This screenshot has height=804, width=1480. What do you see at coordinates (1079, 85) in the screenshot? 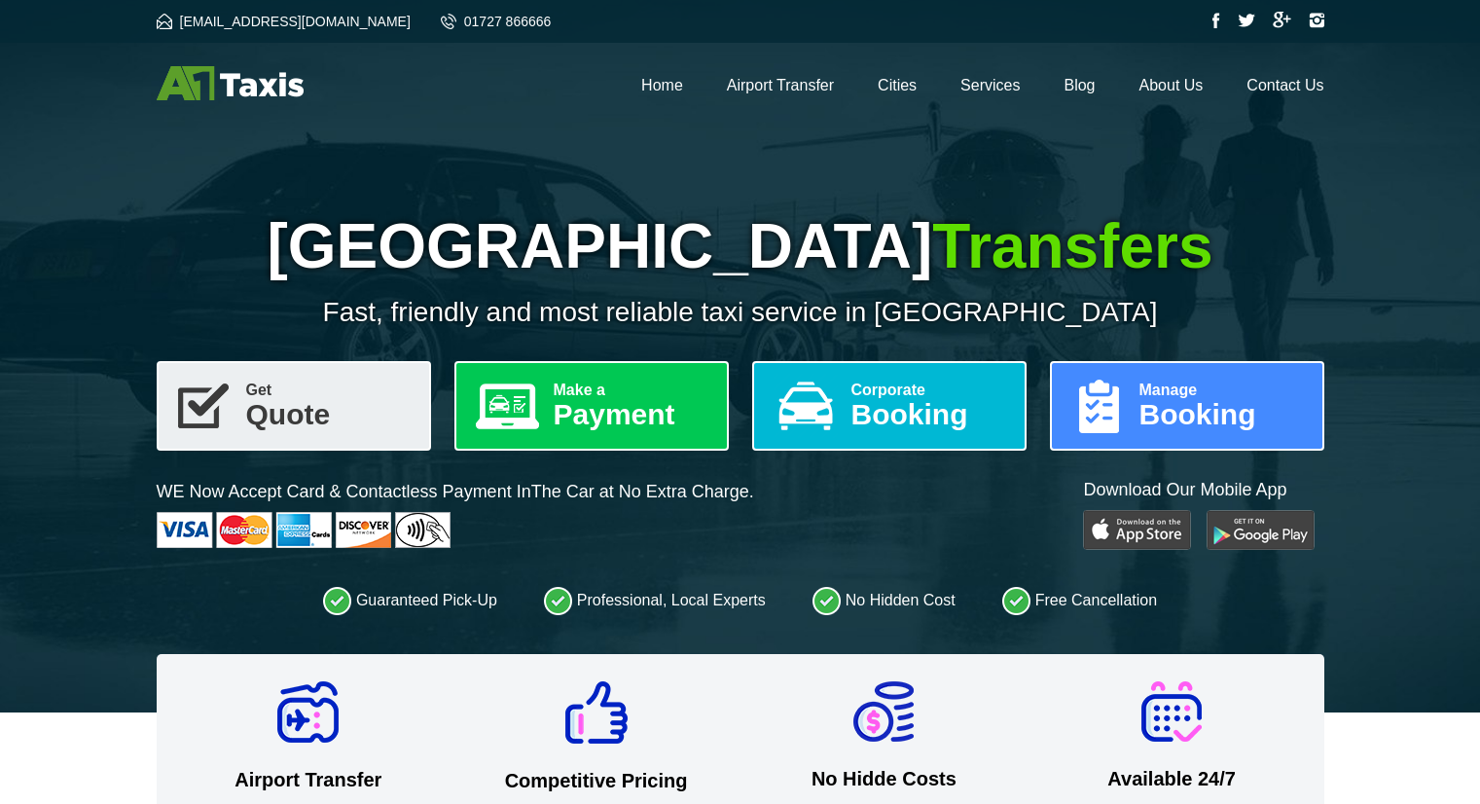
I see `a: Blog` at bounding box center [1079, 85].